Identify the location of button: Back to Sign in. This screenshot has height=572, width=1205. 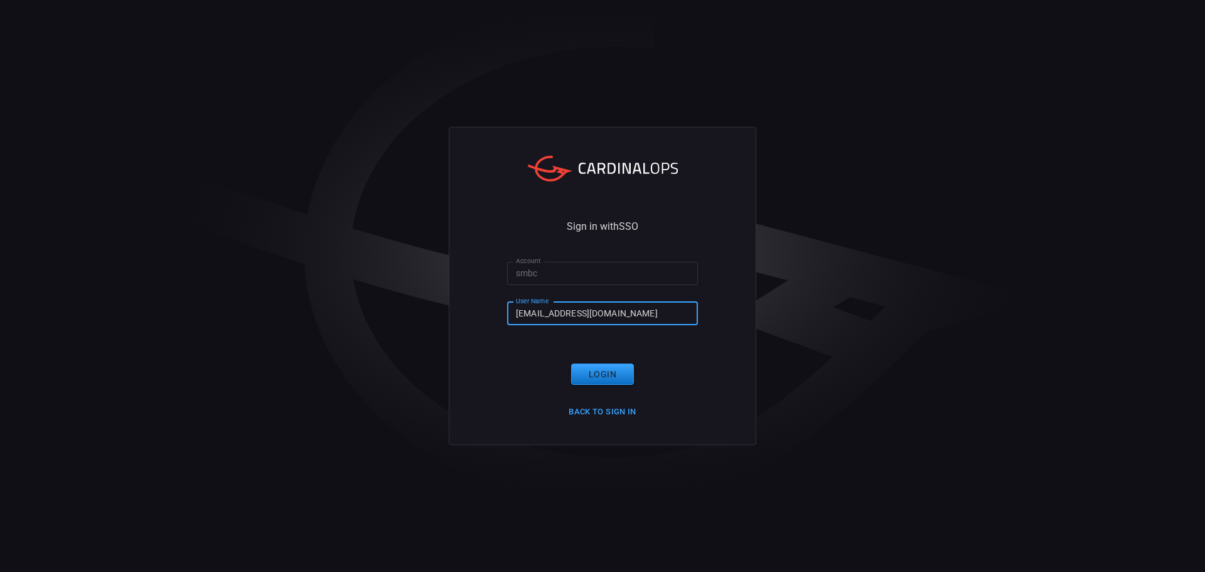
(603, 412).